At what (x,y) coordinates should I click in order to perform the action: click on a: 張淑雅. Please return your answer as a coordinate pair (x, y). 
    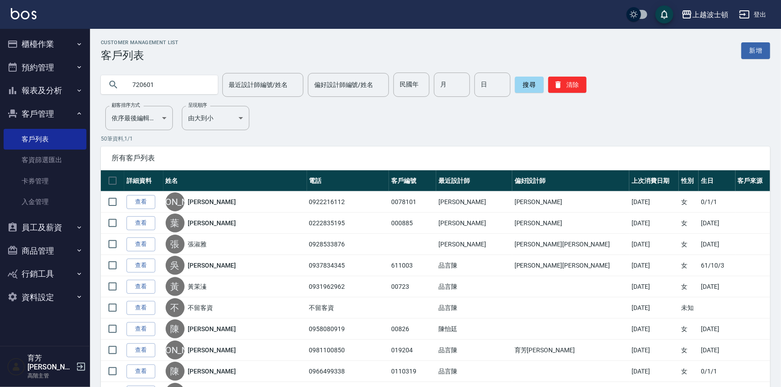
    Looking at the image, I should click on (198, 244).